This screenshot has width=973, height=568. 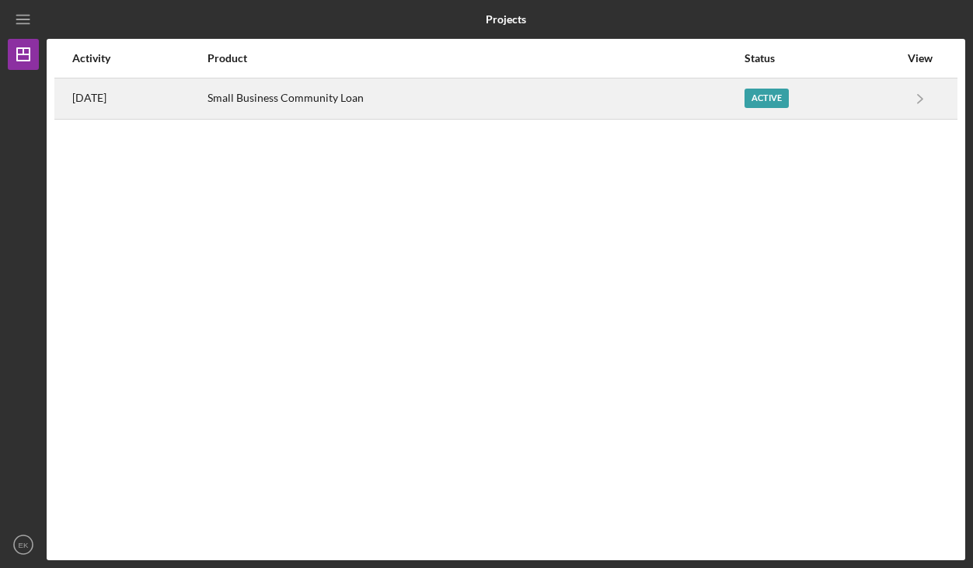 What do you see at coordinates (475, 99) in the screenshot?
I see `div: Small Business Community Loan` at bounding box center [475, 99].